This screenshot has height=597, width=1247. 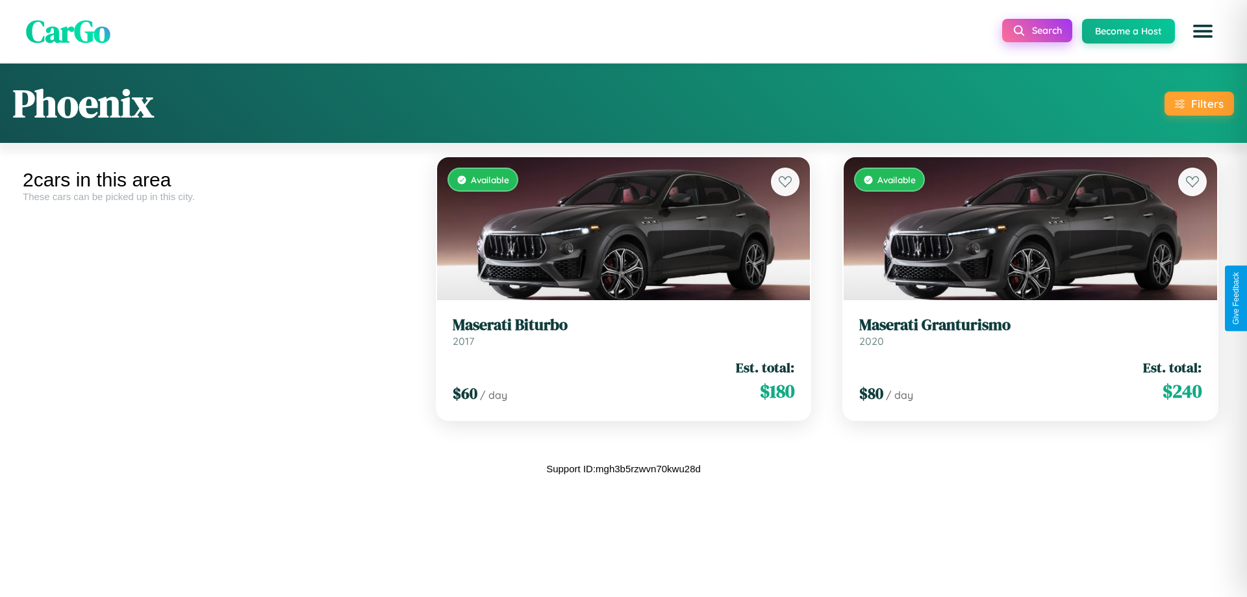 What do you see at coordinates (83, 103) in the screenshot?
I see `h1: Phoenix` at bounding box center [83, 103].